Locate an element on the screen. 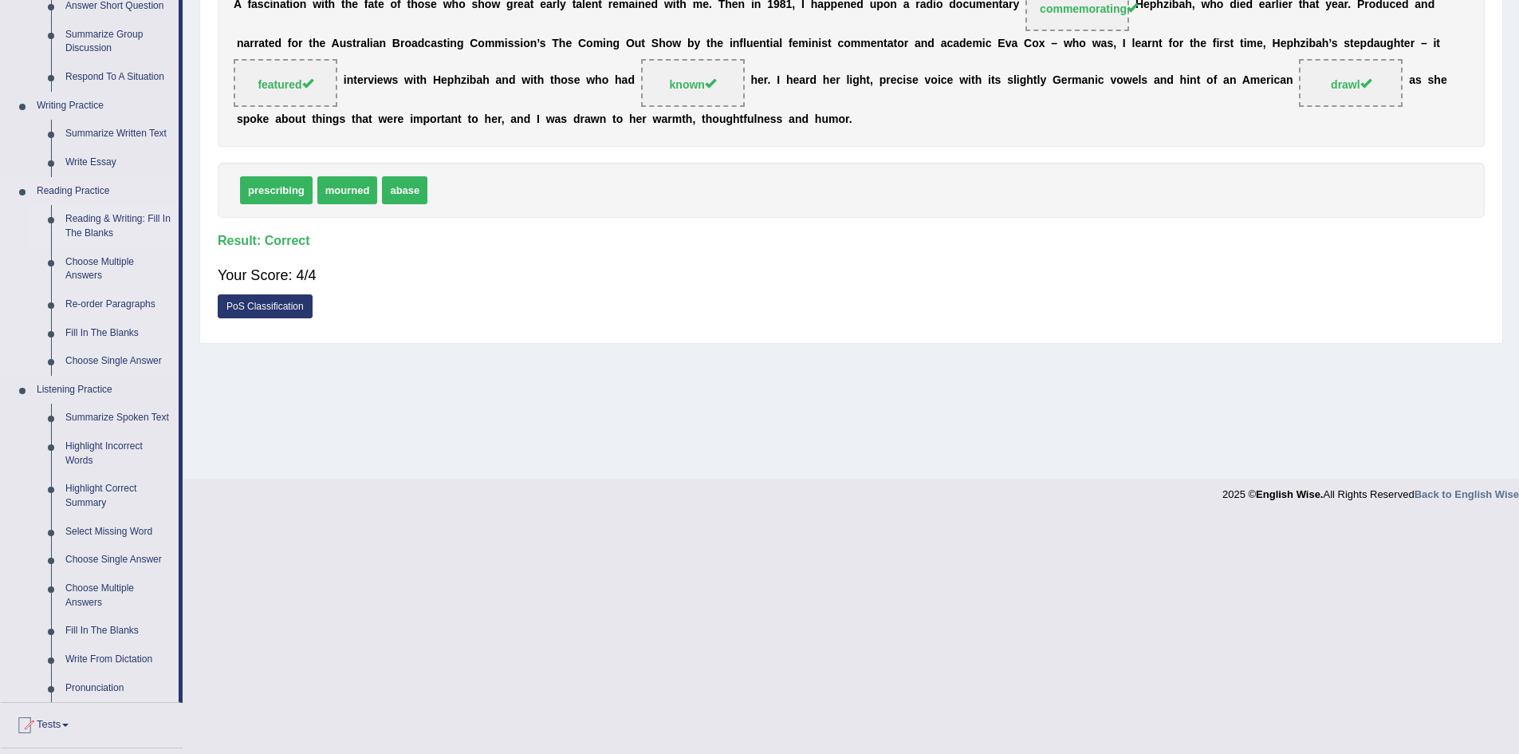  a: Pronunciation is located at coordinates (118, 688).